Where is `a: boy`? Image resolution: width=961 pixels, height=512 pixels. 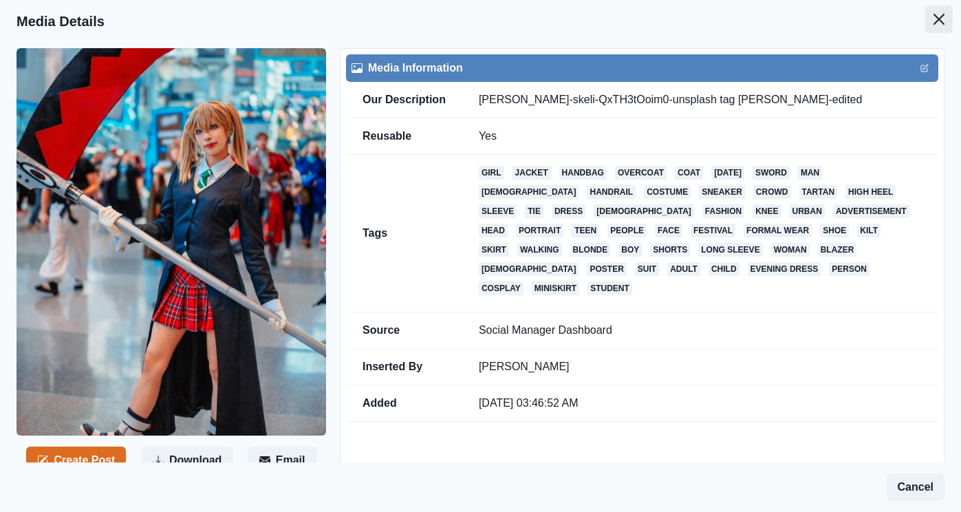
a: boy is located at coordinates (630, 250).